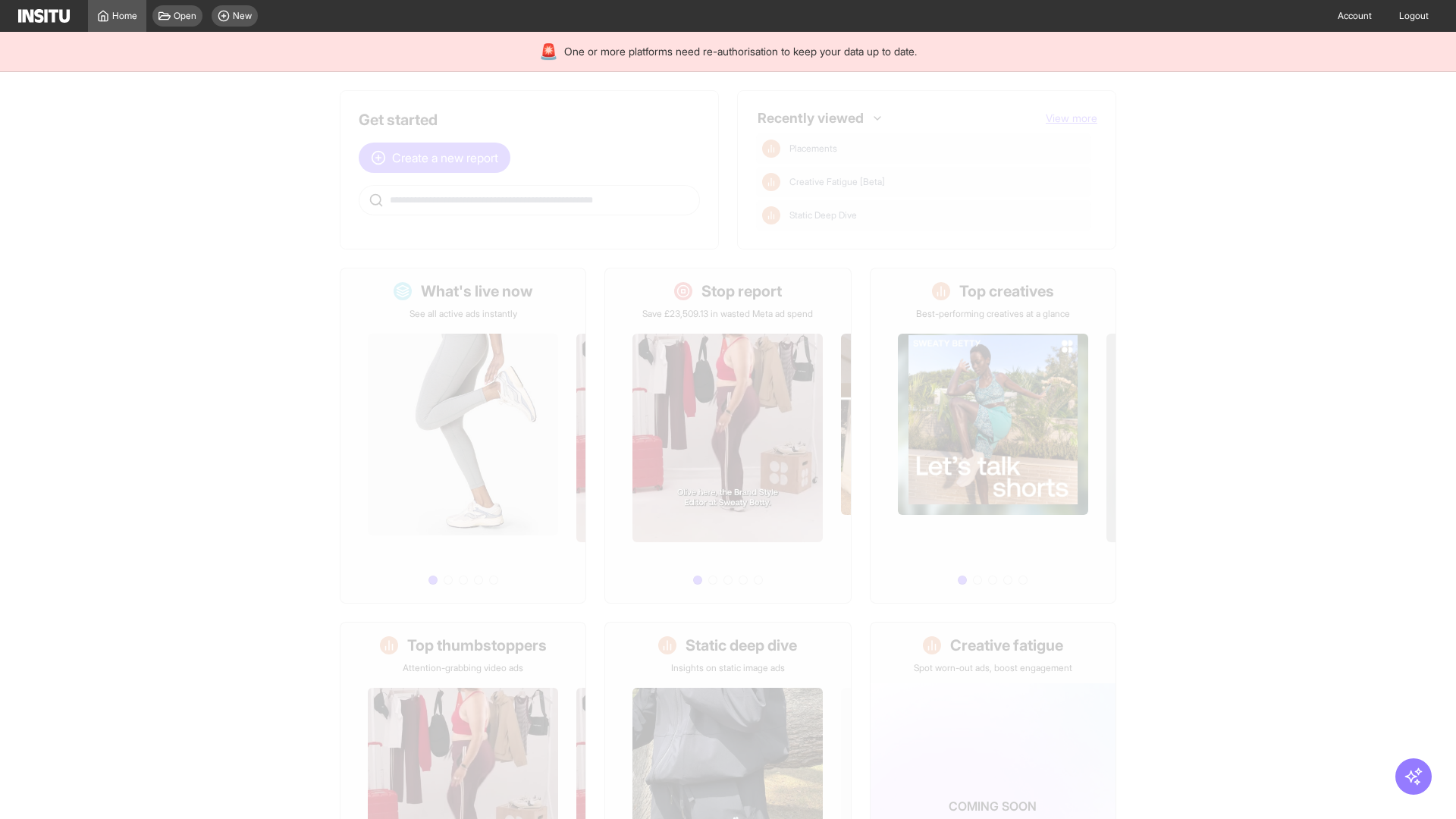 This screenshot has height=819, width=1456. I want to click on span: One or more platforms need re-authorisation to keep your data up to date., so click(740, 52).